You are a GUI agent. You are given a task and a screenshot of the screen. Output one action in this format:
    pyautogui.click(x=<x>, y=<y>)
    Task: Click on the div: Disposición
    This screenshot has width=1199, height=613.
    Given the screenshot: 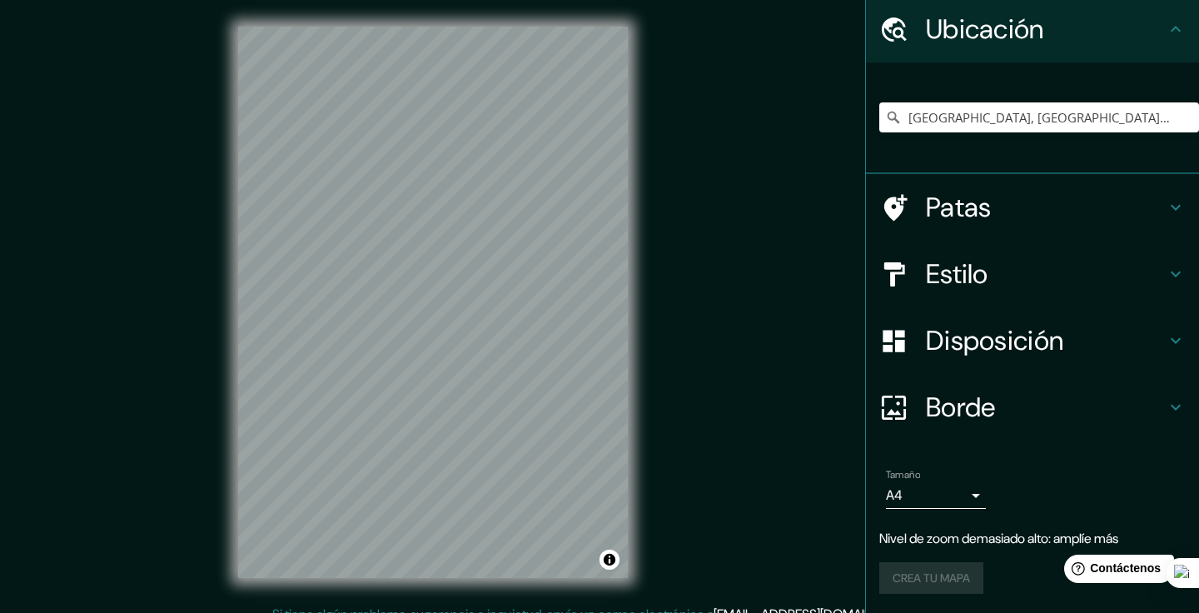 What is the action you would take?
    pyautogui.click(x=1033, y=341)
    